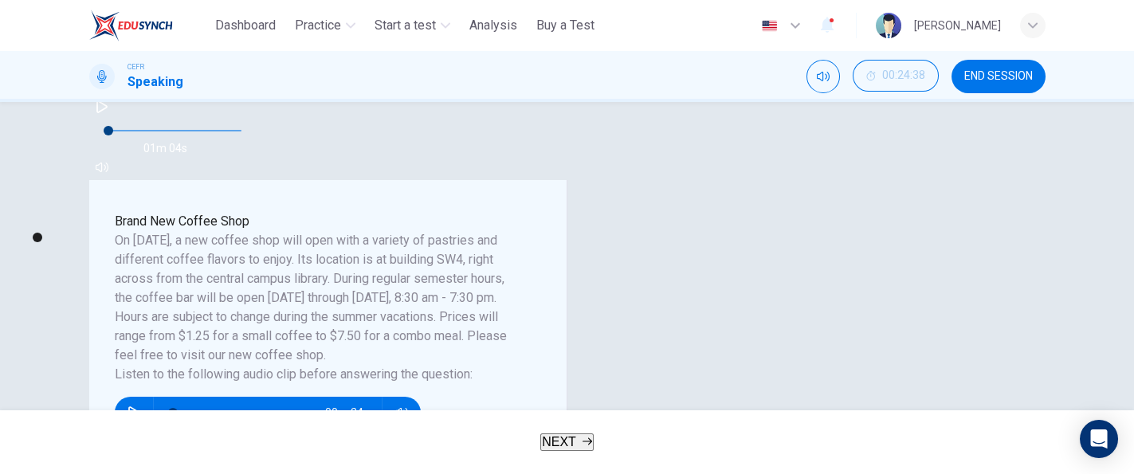 This screenshot has height=474, width=1134. What do you see at coordinates (353, 413) in the screenshot?
I see `span: 00m 34s` at bounding box center [353, 413].